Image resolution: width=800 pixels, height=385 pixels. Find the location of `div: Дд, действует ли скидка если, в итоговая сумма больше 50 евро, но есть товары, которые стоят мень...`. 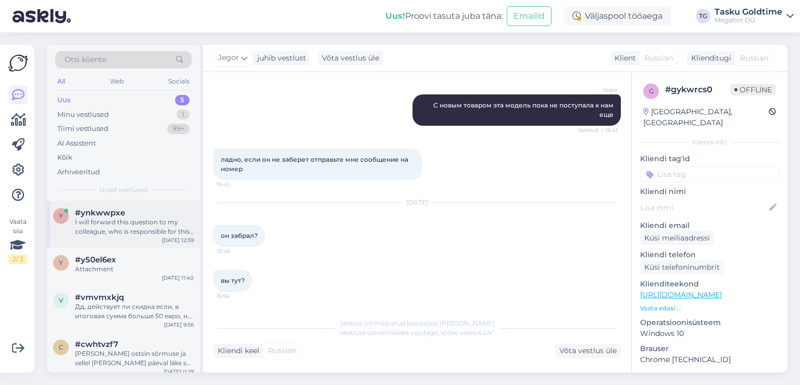

div: Дд, действует ли скидка если, в итоговая сумма больше 50 евро, но есть товары, которые стоят мень... is located at coordinates (134, 311).